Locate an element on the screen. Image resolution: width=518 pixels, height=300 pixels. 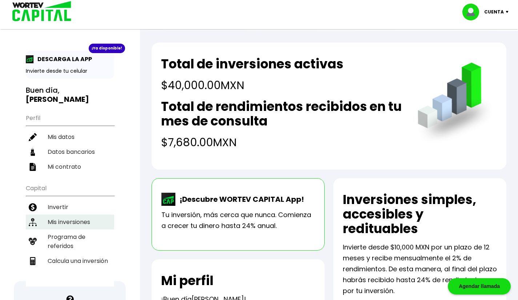
p: Tu inversión, más cerca que nunca. Comienza a crecer tu dinero hasta 24% anual. is located at coordinates (238, 220).